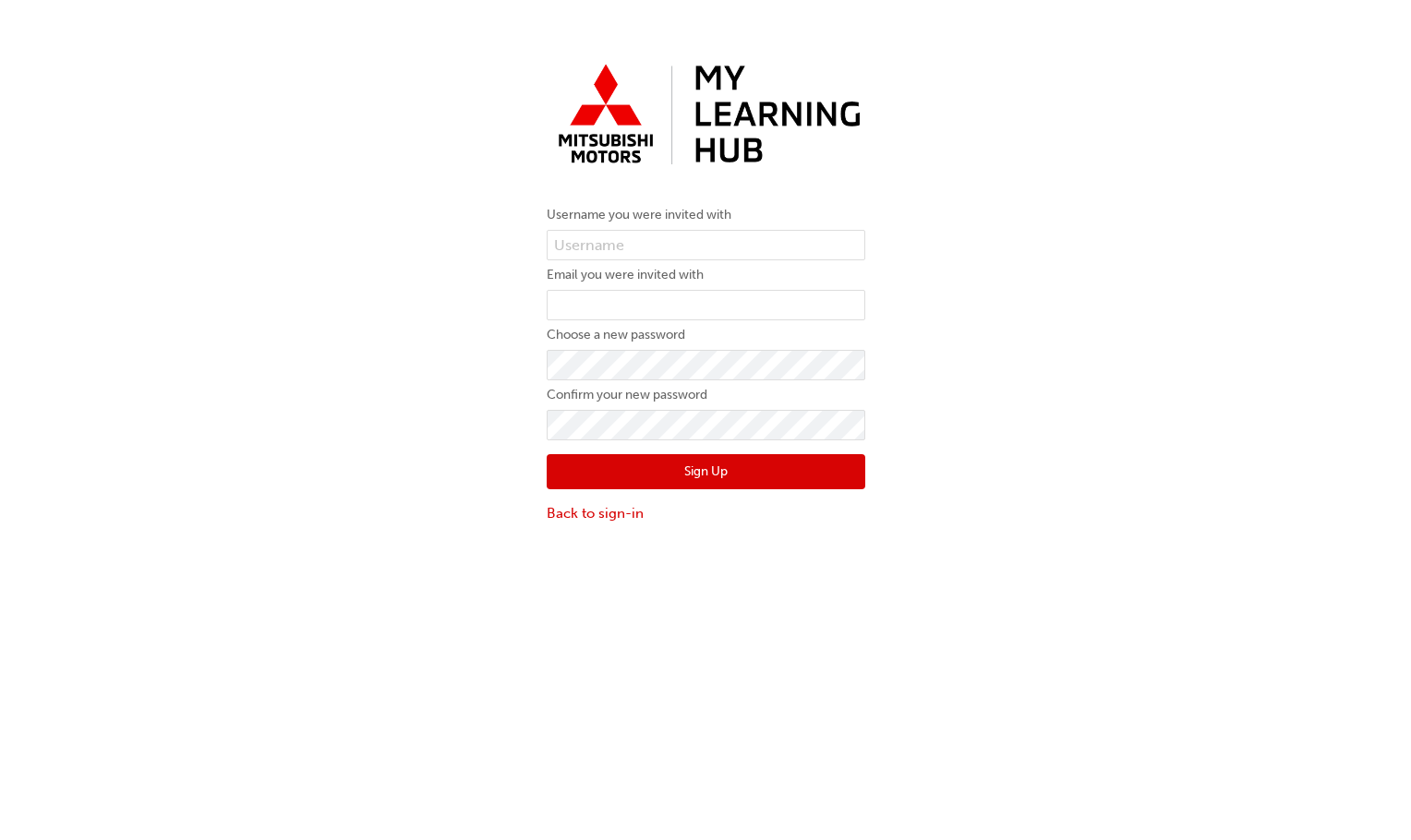 This screenshot has width=1411, height=840. Describe the element at coordinates (706, 472) in the screenshot. I see `button: Sign Up` at that location.